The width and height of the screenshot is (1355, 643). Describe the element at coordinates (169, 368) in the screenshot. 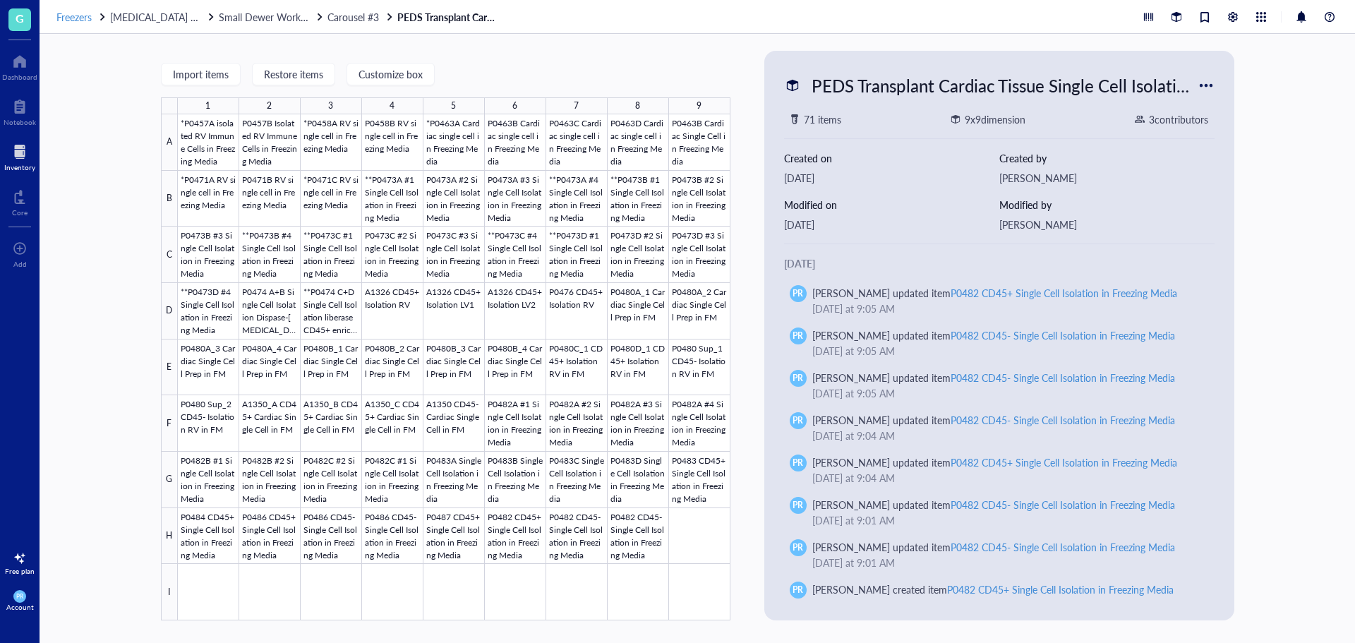

I see `div: E` at that location.